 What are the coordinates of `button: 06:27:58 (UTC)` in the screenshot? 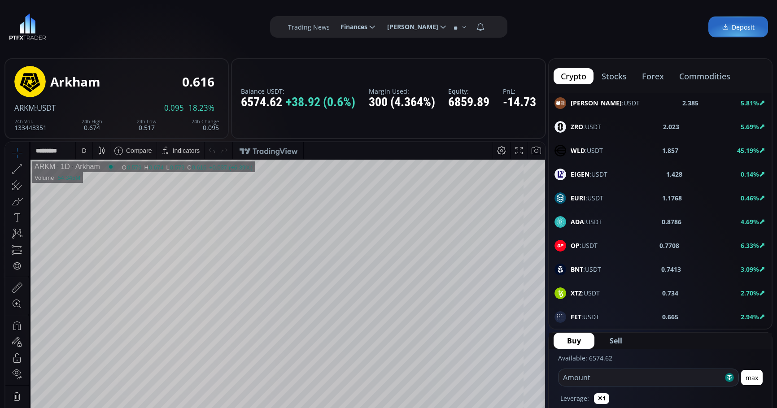 It's located at (459, 364).